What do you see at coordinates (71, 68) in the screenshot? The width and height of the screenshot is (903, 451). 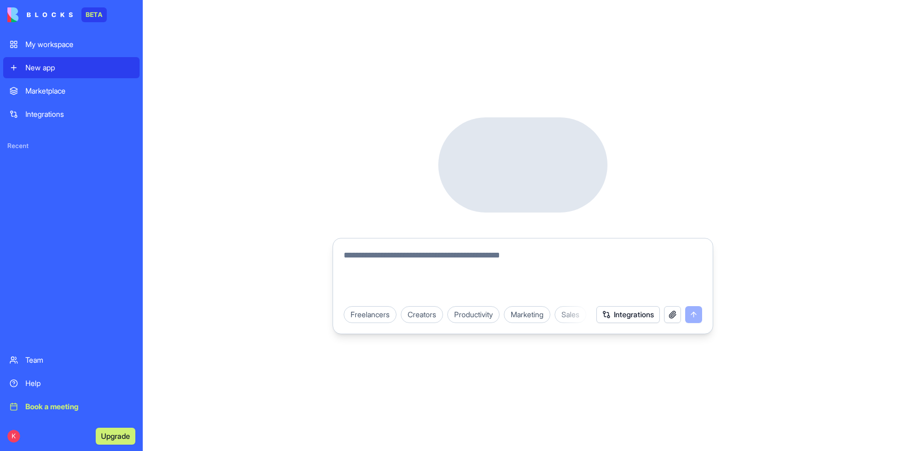 I see `a: New app` at bounding box center [71, 68].